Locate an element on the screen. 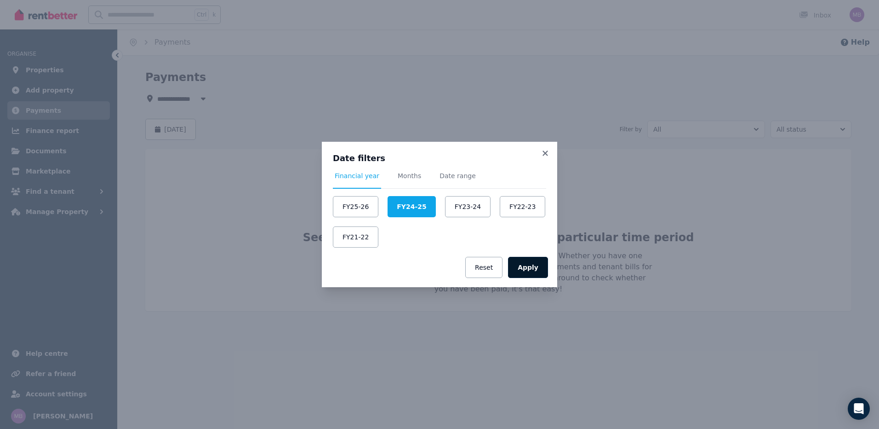 The width and height of the screenshot is (879, 429). div: Open Intercom Messenger is located at coordinates (859, 408).